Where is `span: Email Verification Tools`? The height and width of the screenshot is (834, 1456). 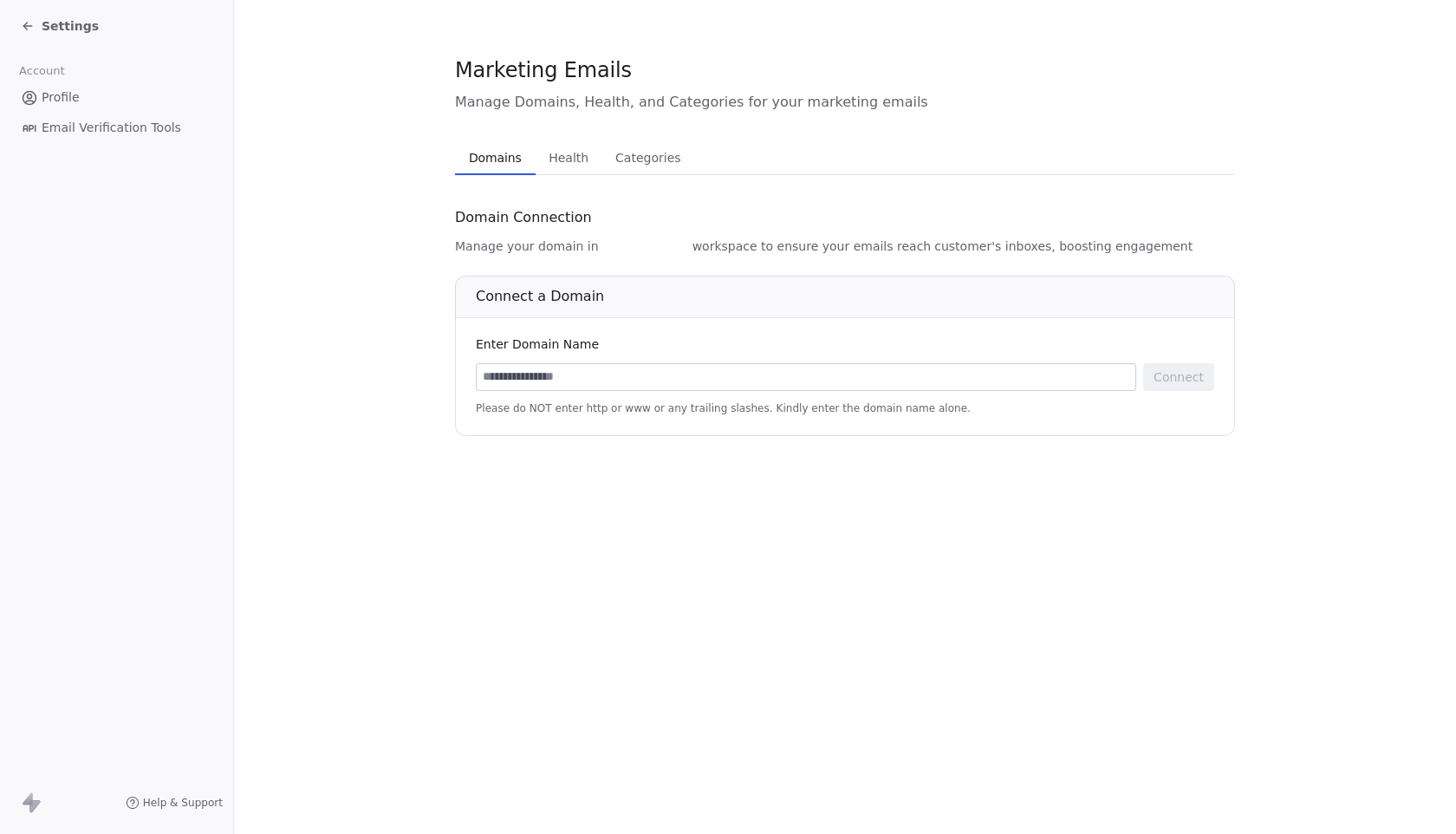
span: Email Verification Tools is located at coordinates (111, 127).